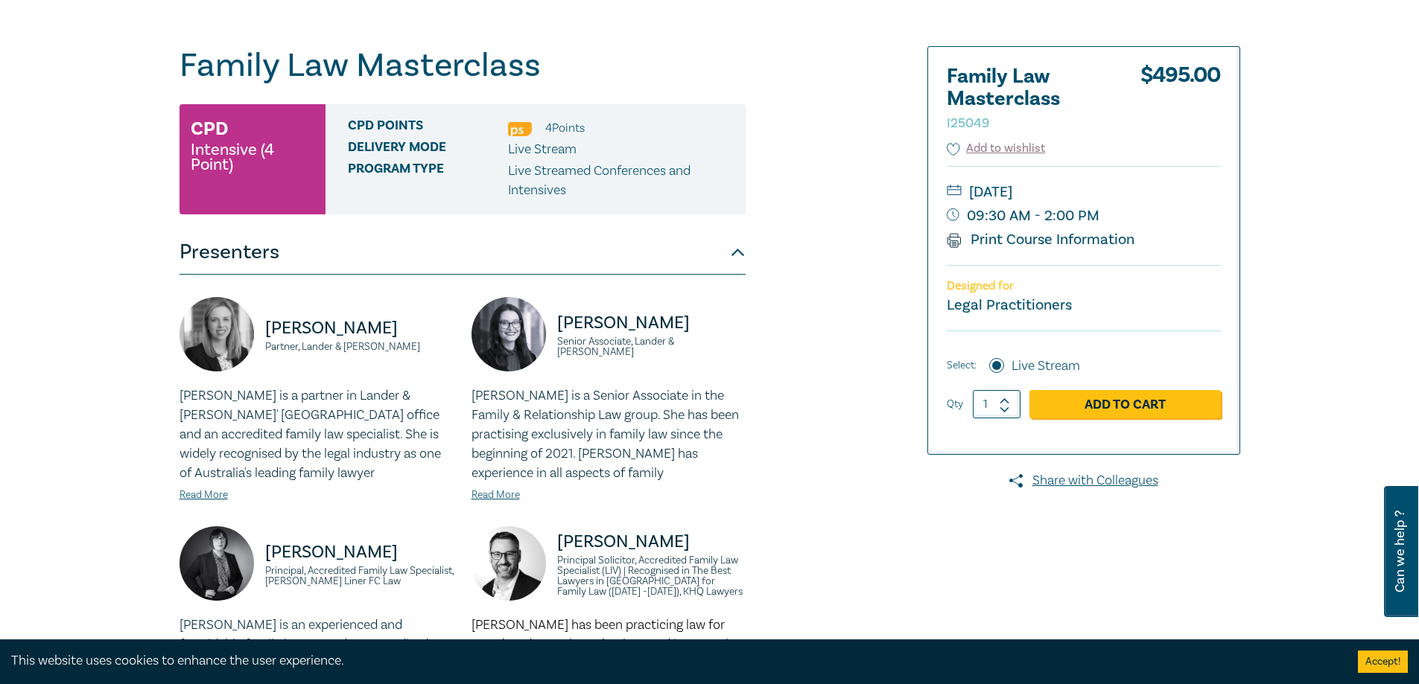 This screenshot has height=684, width=1419. What do you see at coordinates (509, 564) in the screenshot?
I see `img: https://s3.ap-southeast-2.amazonaws.com/leo-cussen-store-production-content/Contacts/Greg%20Olive...` at bounding box center [509, 564].